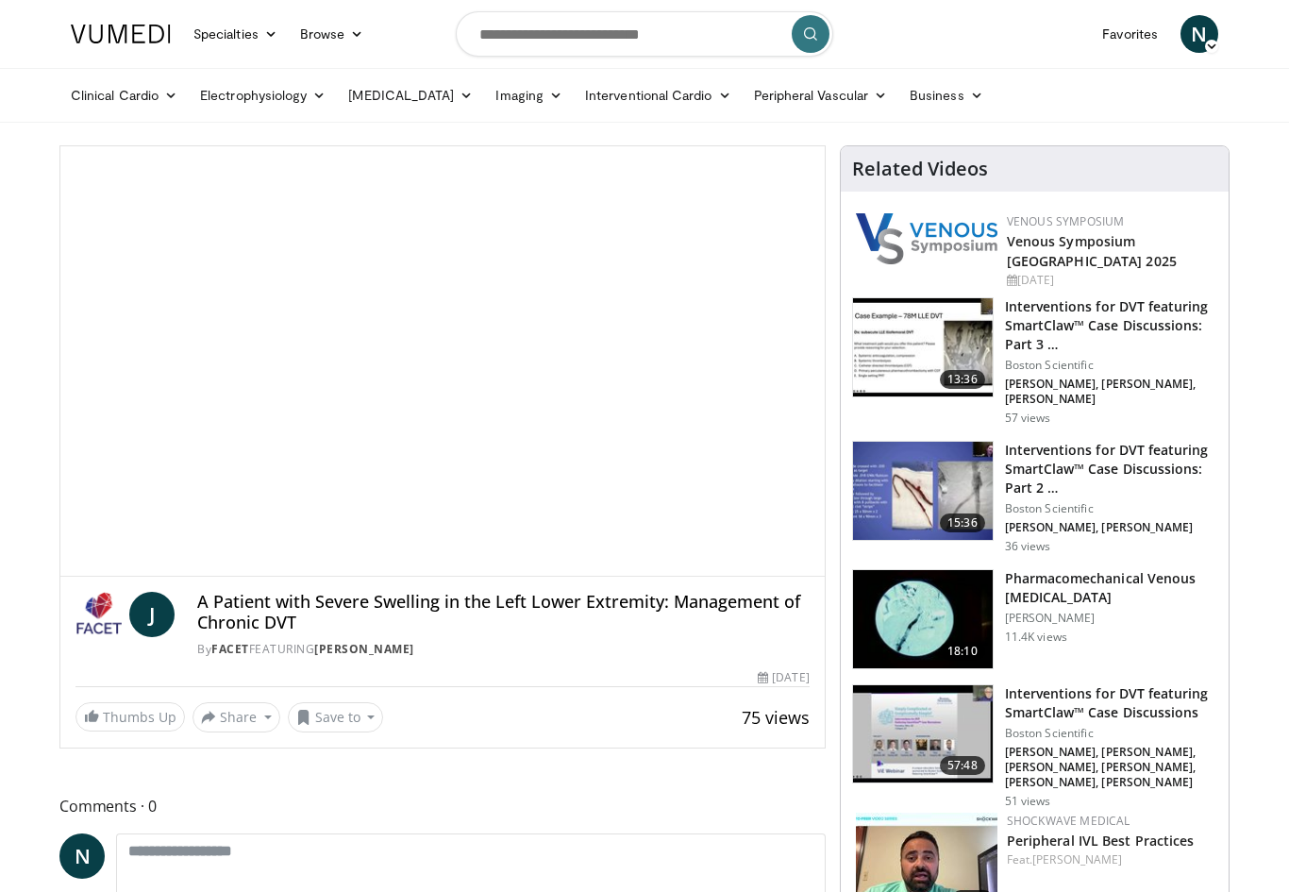 Image resolution: width=1289 pixels, height=892 pixels. I want to click on a: Business, so click(946, 95).